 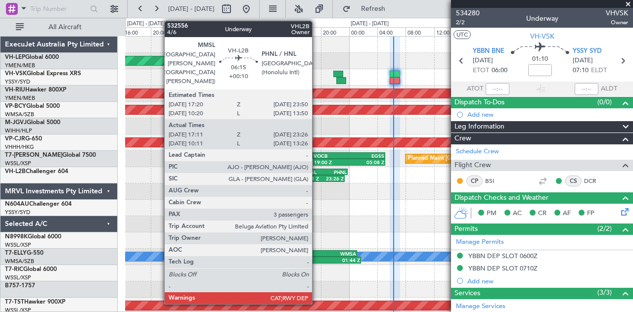 What do you see at coordinates (488, 51) in the screenshot?
I see `span: YBBN BNE` at bounding box center [488, 51].